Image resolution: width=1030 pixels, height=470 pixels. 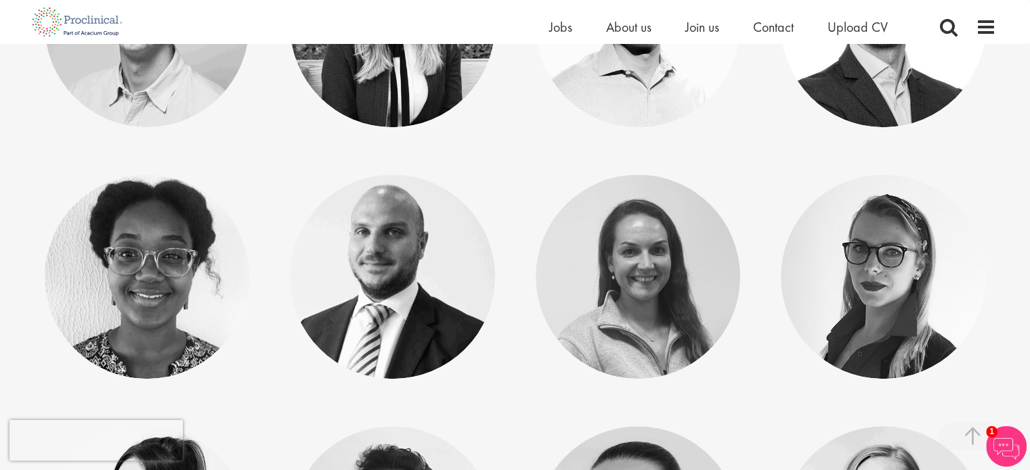 What do you see at coordinates (560, 27) in the screenshot?
I see `a: Jobs` at bounding box center [560, 27].